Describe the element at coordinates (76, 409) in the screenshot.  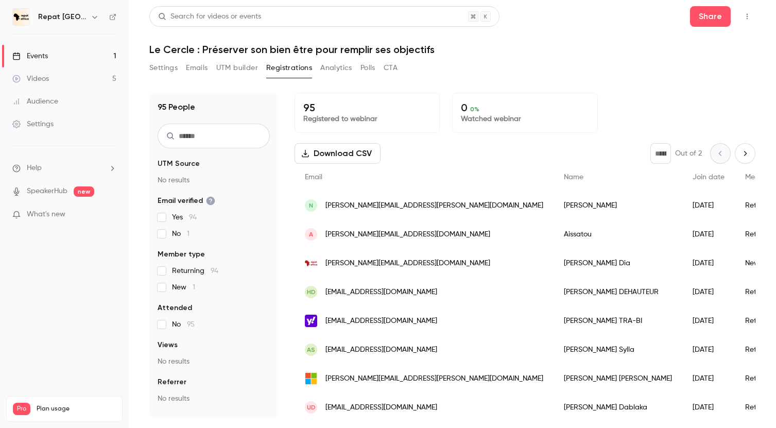
I see `span: Plan usage` at that location.